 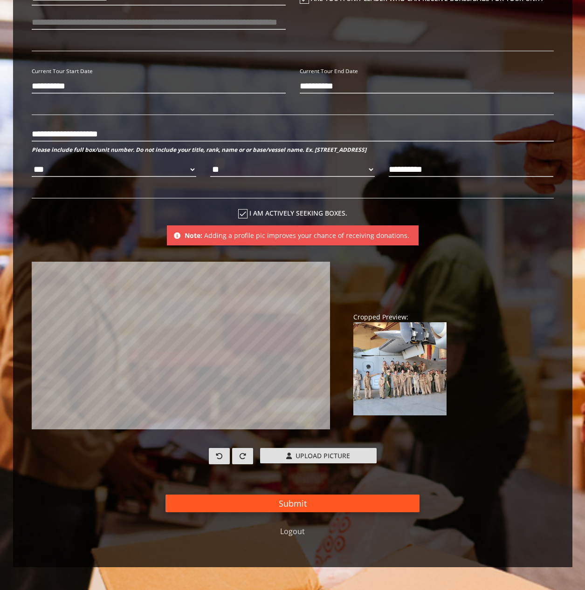 I want to click on span: Adding a profile pic improves your chance of receiving donations., so click(x=306, y=235).